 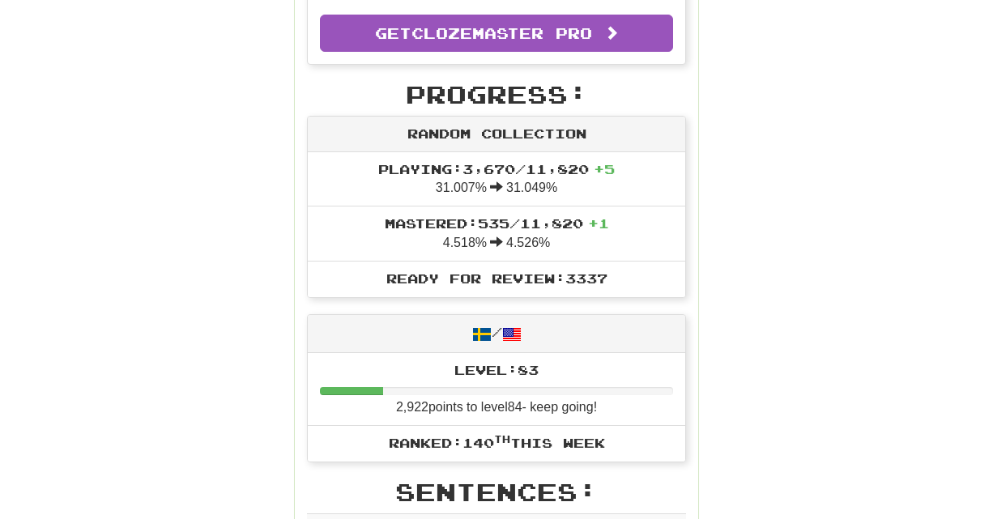 I want to click on span: Clozemaster Pro, so click(x=501, y=33).